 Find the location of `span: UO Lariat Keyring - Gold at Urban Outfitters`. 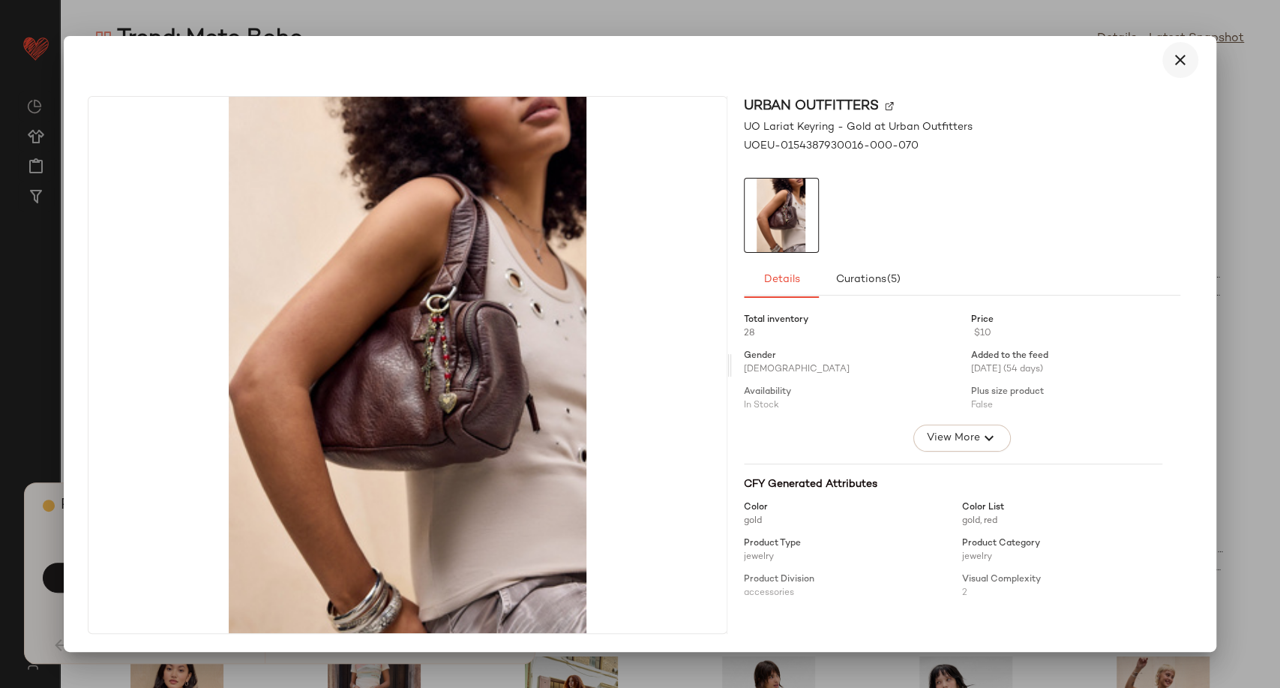

span: UO Lariat Keyring - Gold at Urban Outfitters is located at coordinates (858, 127).